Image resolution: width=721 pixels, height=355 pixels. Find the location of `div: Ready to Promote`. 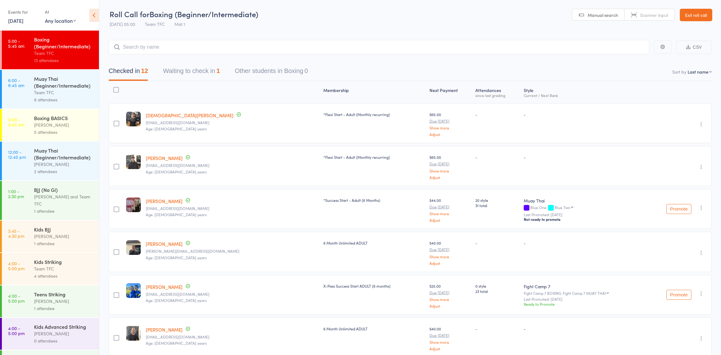

div: Ready to Promote is located at coordinates (583, 304).